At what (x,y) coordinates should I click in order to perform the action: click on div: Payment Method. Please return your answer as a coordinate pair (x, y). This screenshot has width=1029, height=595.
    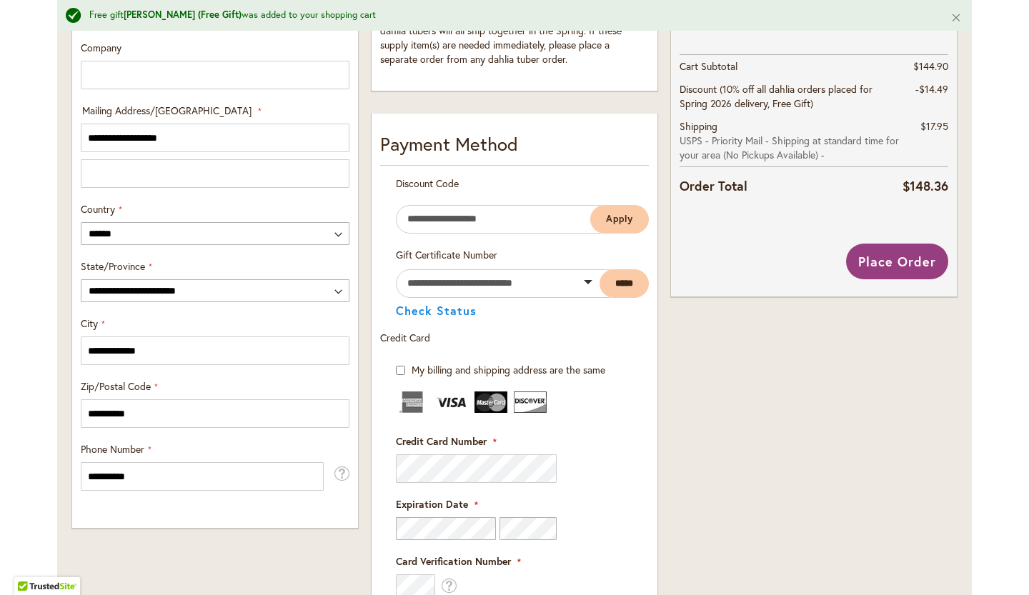
    Looking at the image, I should click on (514, 148).